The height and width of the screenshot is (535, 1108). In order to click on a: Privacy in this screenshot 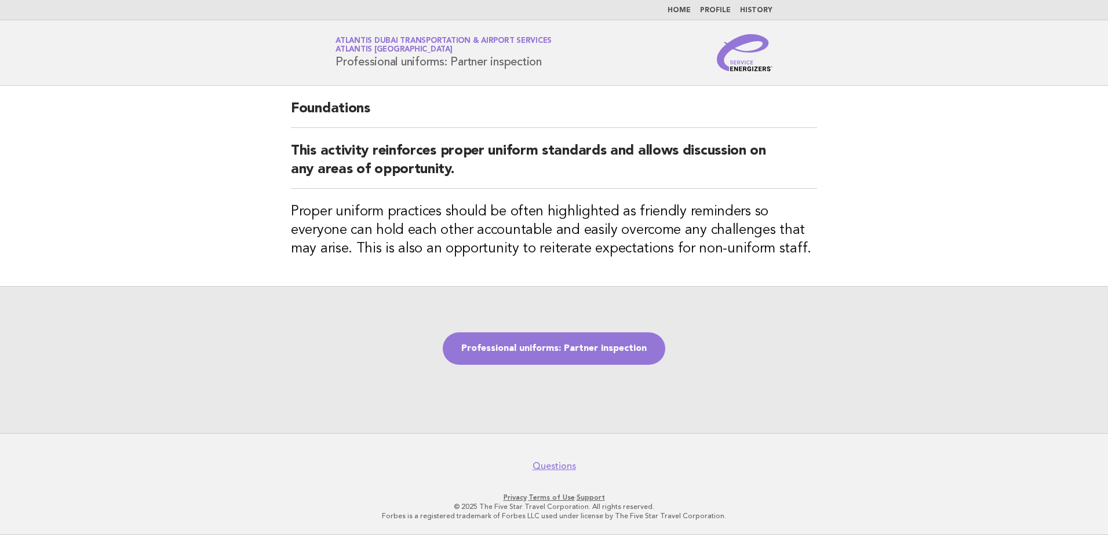, I will do `click(515, 498)`.